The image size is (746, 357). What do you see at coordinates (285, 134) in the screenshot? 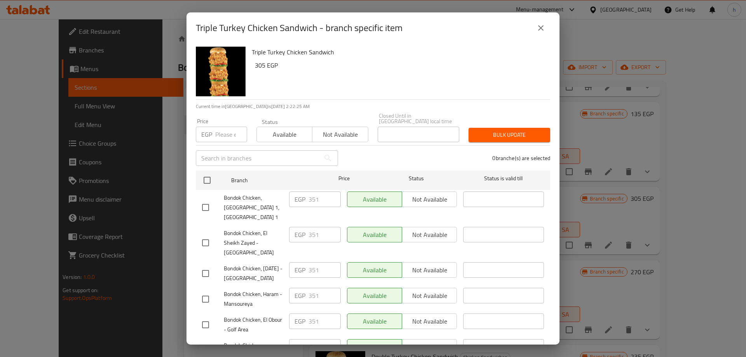
I see `button: Available` at bounding box center [285, 134].